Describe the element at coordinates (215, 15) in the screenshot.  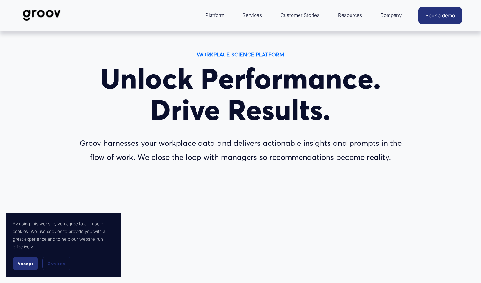
I see `span: Platform` at that location.